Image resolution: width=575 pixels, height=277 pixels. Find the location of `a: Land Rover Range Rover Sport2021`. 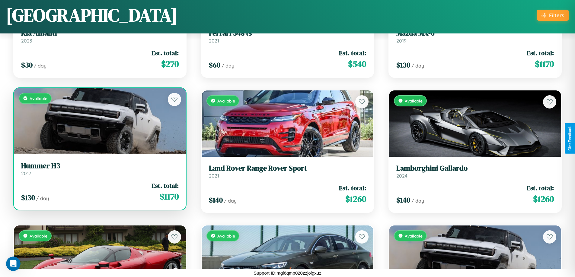

a: Land Rover Range Rover Sport2021 is located at coordinates (288, 171).